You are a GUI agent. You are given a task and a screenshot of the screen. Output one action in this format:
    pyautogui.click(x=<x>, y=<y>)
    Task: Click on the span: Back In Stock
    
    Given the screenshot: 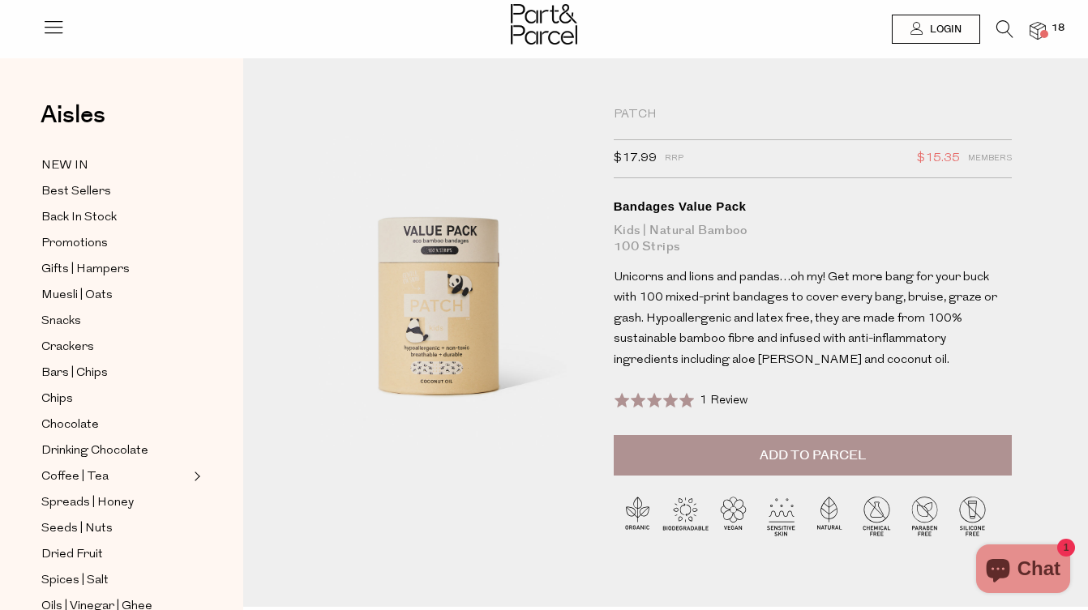 What is the action you would take?
    pyautogui.click(x=79, y=218)
    